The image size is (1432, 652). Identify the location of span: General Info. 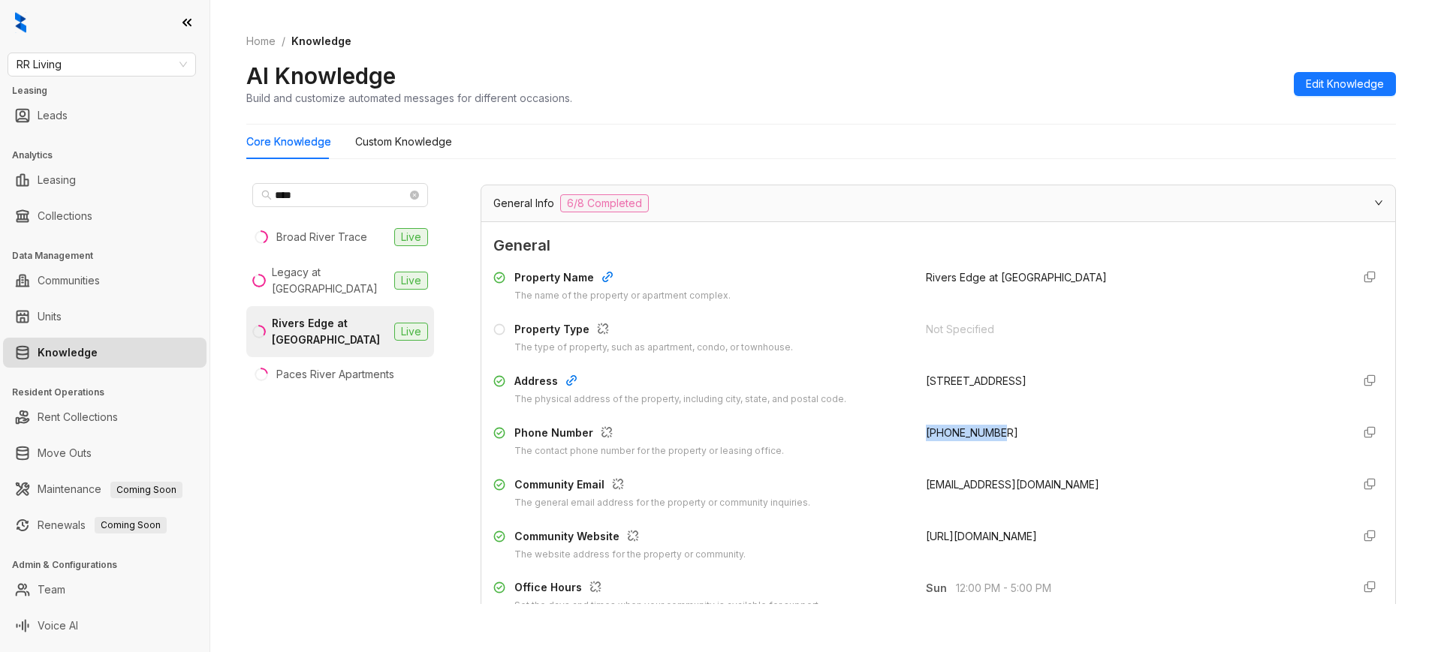
(523, 203).